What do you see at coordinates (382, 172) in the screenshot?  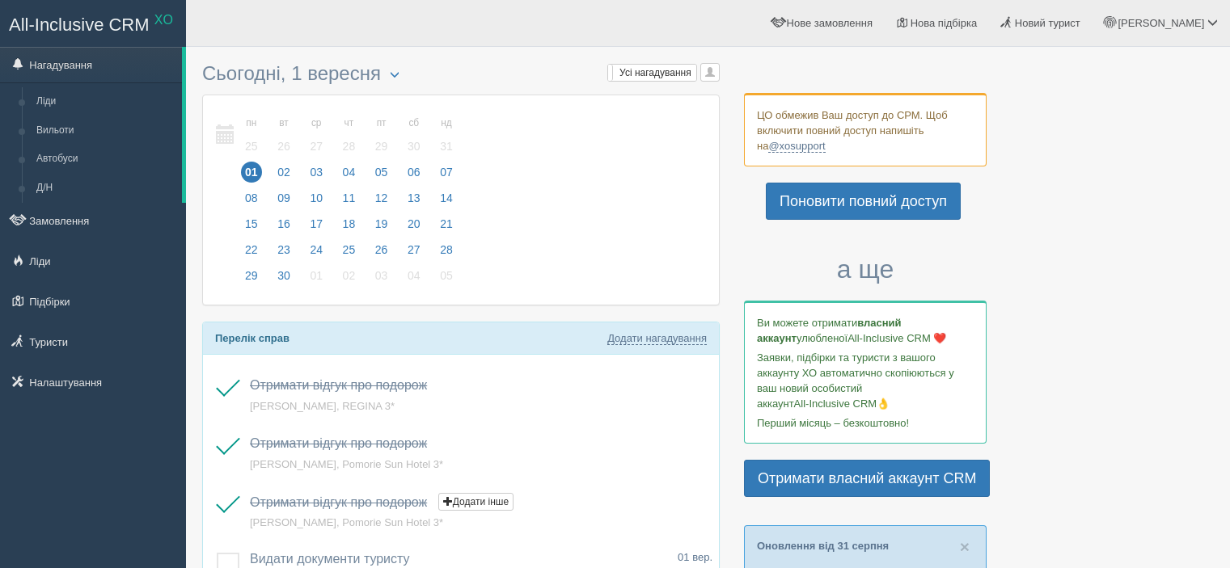 I see `span: 05` at bounding box center [382, 172].